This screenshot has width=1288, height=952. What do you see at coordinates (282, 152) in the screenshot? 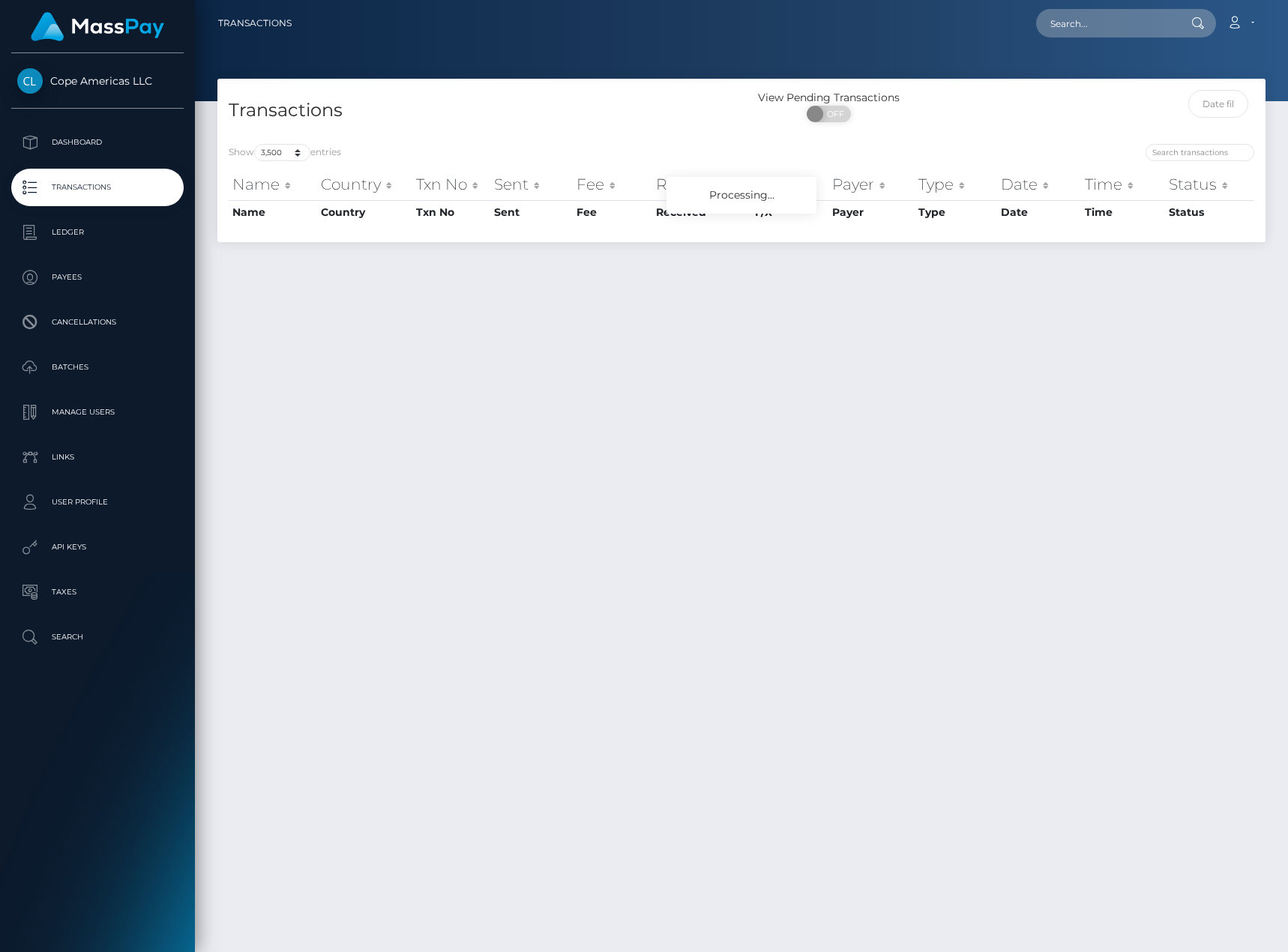
I see `select: Showentries` at bounding box center [282, 152].